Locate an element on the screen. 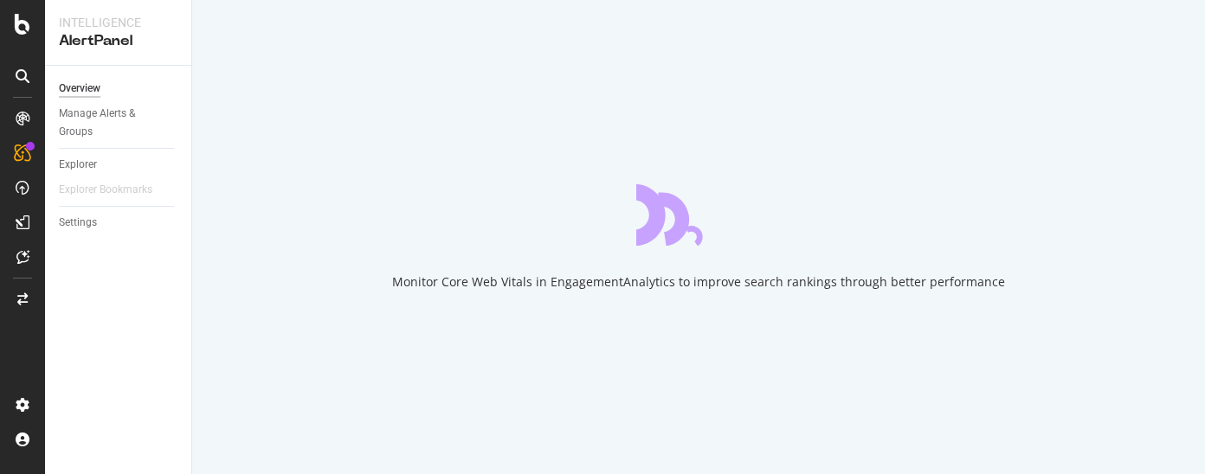 The width and height of the screenshot is (1205, 474). div: Explorer Bookmarks is located at coordinates (106, 190).